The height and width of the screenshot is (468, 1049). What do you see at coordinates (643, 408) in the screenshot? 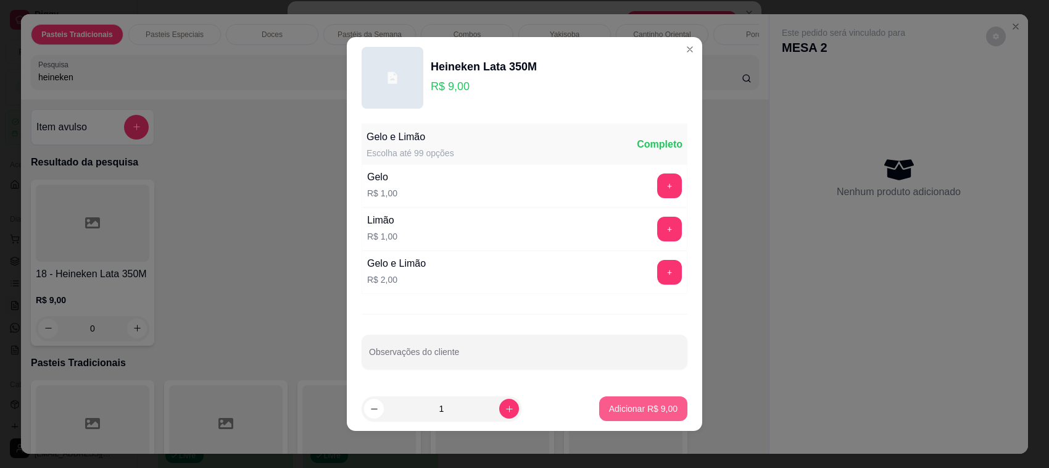
I see `p: Adicionar R$ 9,00` at bounding box center [643, 408].